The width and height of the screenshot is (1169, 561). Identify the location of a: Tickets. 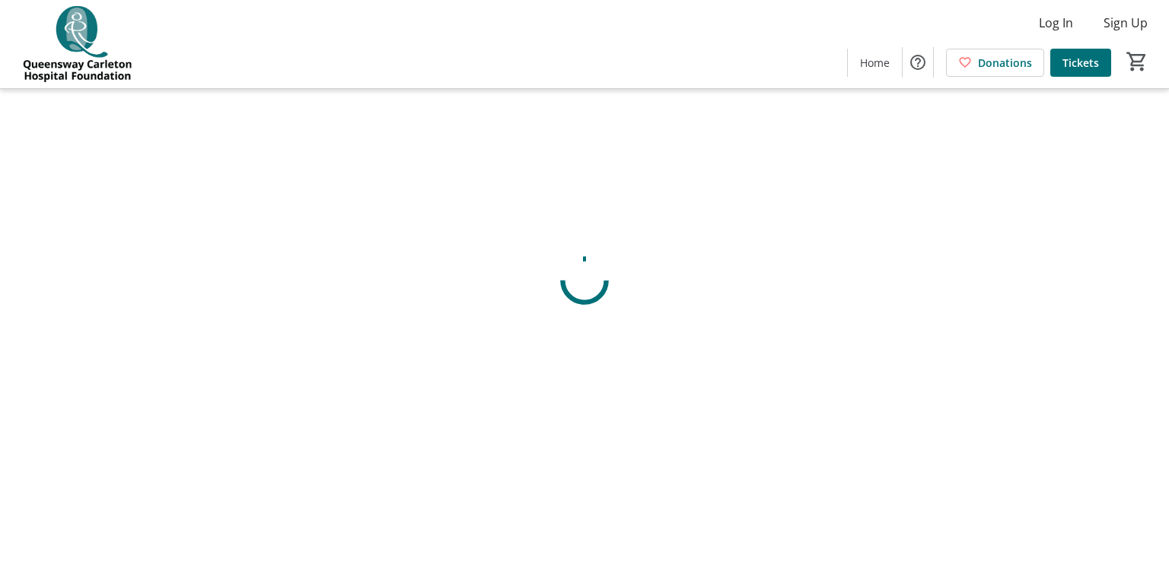
(1080, 62).